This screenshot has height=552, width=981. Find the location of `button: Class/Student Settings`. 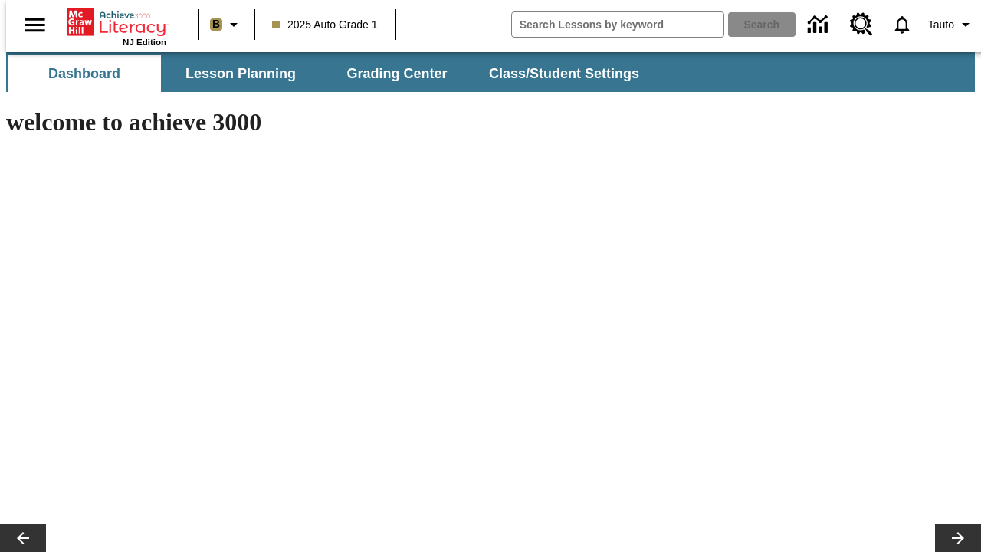

button: Class/Student Settings is located at coordinates (564, 74).